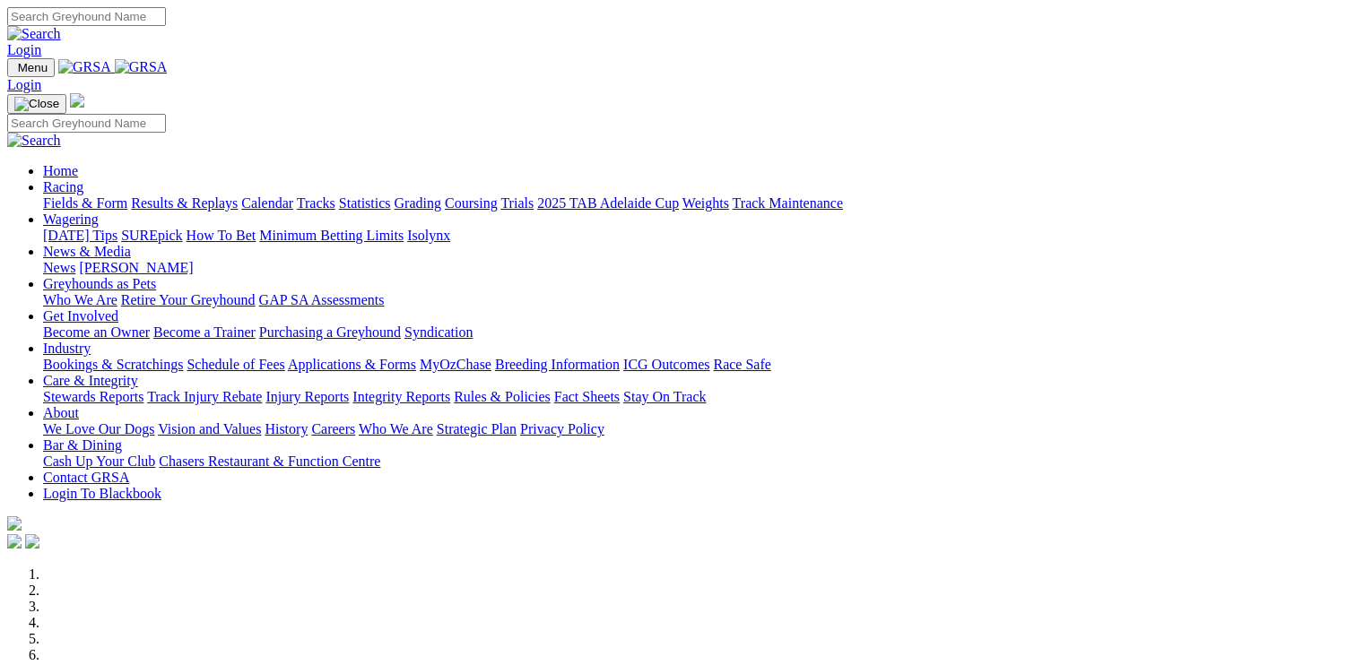  Describe the element at coordinates (286, 429) in the screenshot. I see `a: History` at that location.